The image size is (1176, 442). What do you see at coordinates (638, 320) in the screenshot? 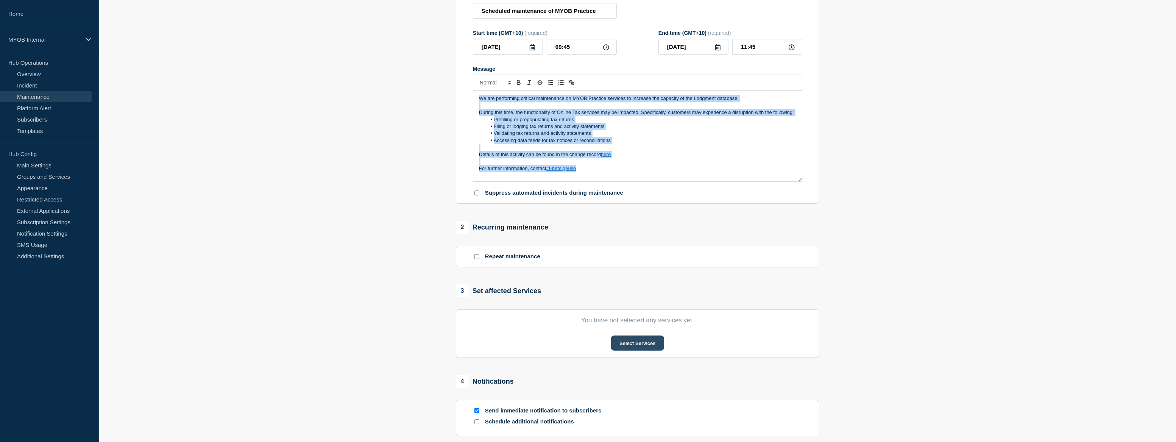
I see `p: You have not selected any services yet.` at bounding box center [638, 320].